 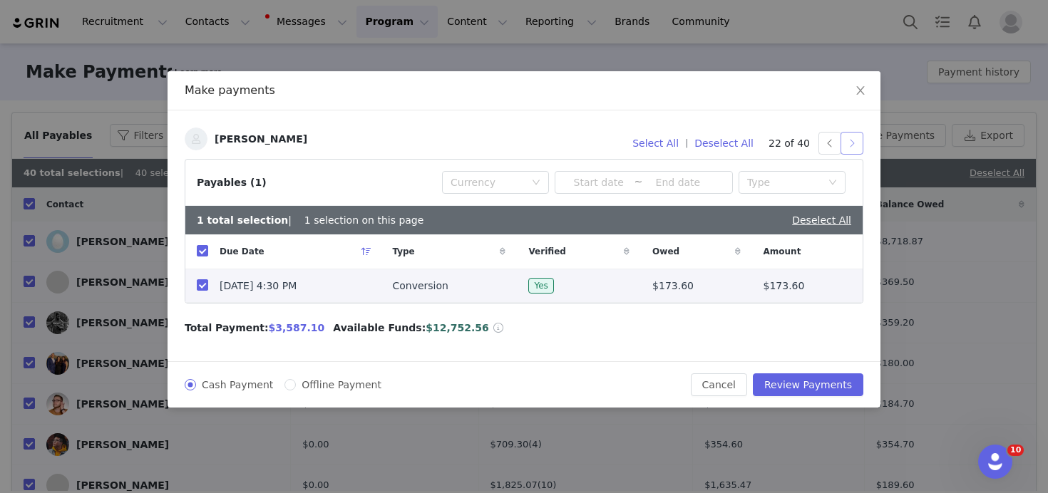 What do you see at coordinates (403, 252) in the screenshot?
I see `span: Type` at bounding box center [403, 252].